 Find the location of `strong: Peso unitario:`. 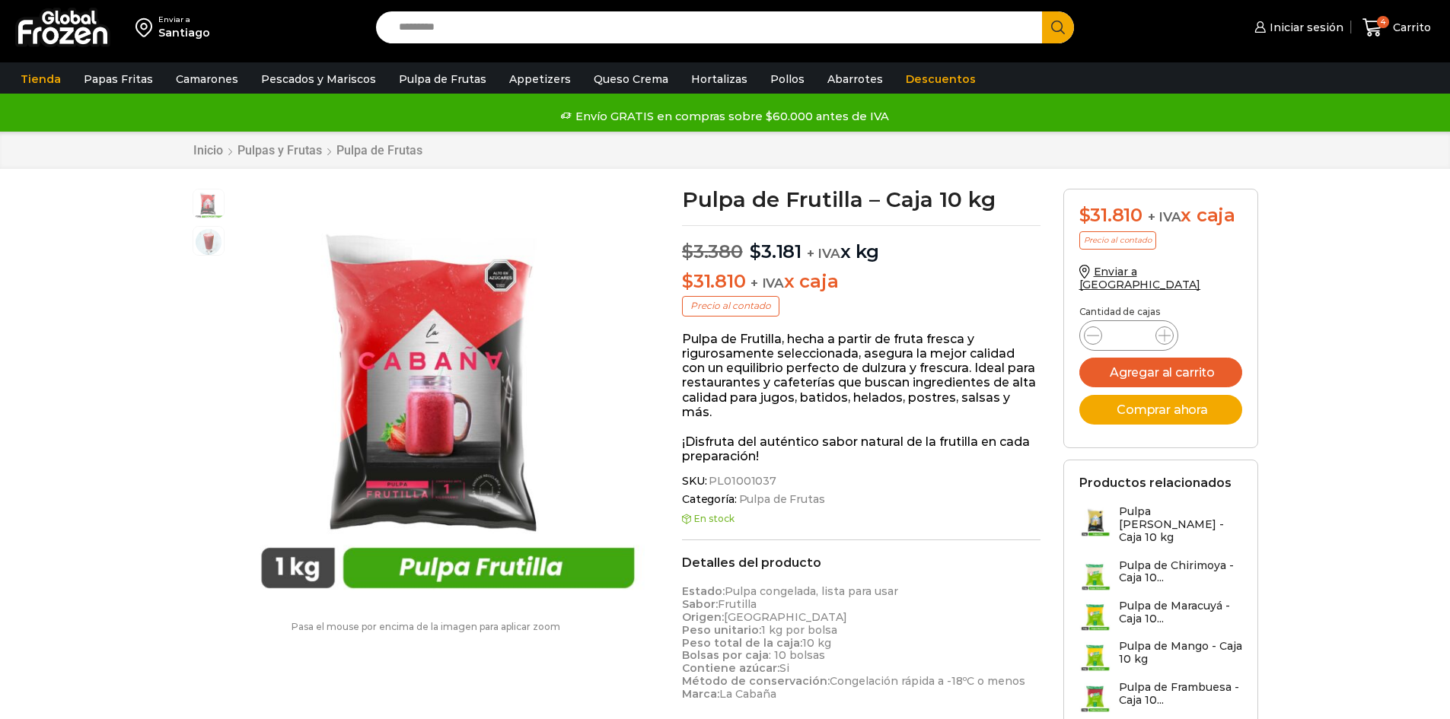

strong: Peso unitario: is located at coordinates (721, 630).